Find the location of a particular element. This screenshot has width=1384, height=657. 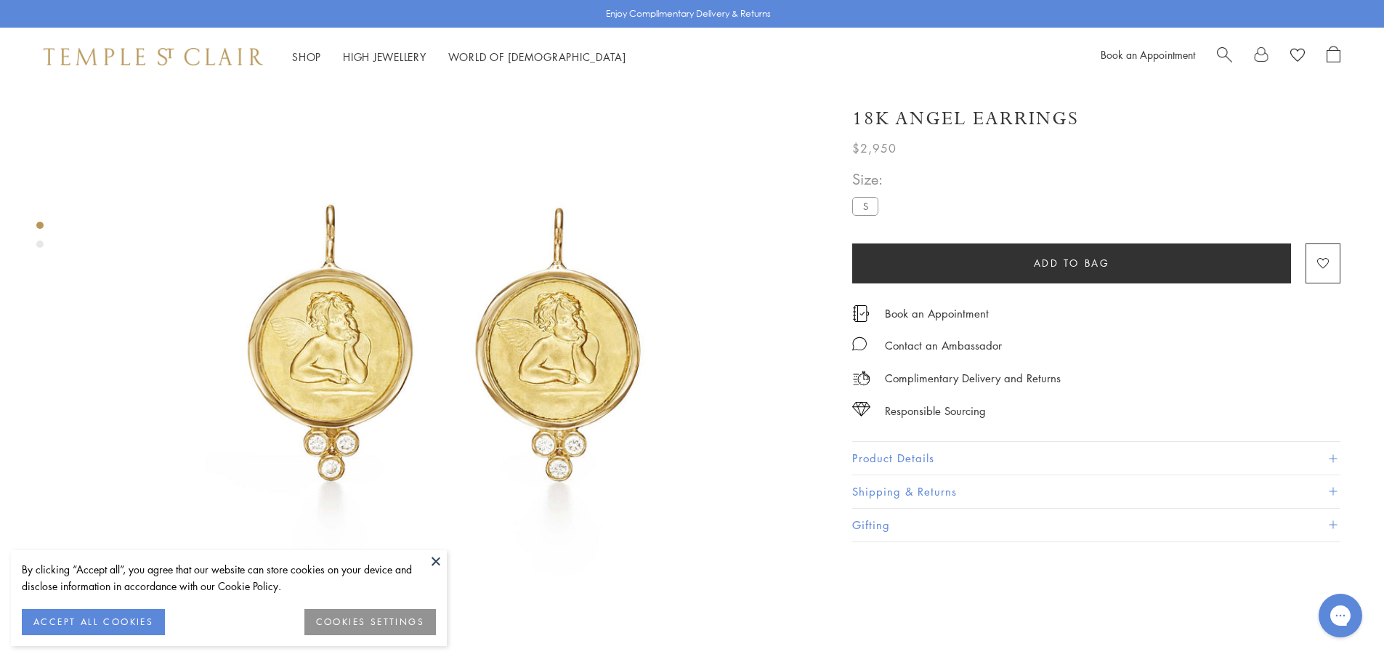

a: Open Shopping Bag is located at coordinates (1333, 57).